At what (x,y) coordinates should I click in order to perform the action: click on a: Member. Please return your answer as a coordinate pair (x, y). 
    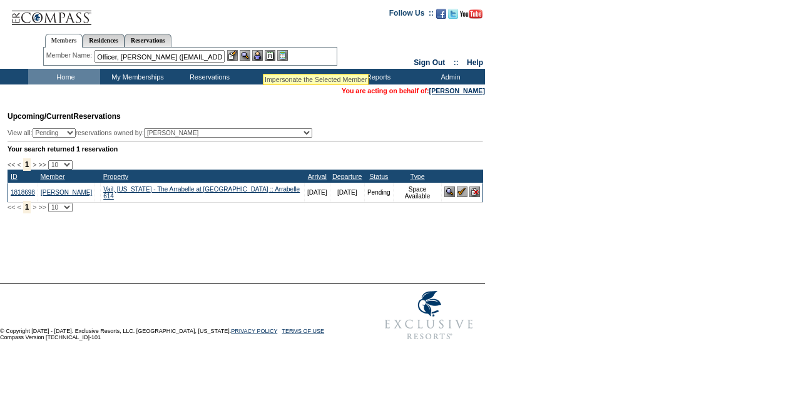
    Looking at the image, I should click on (52, 176).